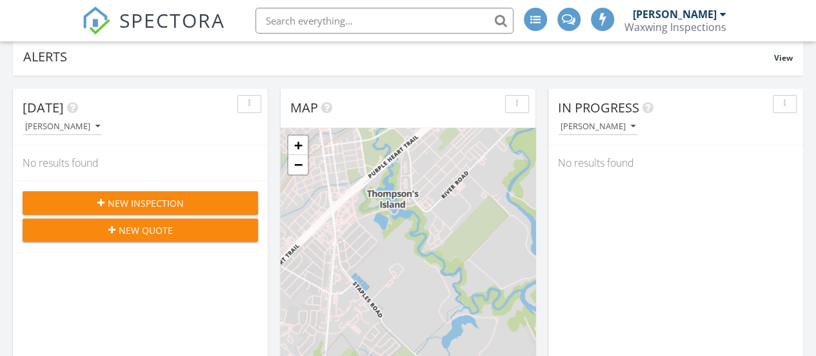 Image resolution: width=816 pixels, height=356 pixels. What do you see at coordinates (599, 107) in the screenshot?
I see `span: In Progress` at bounding box center [599, 107].